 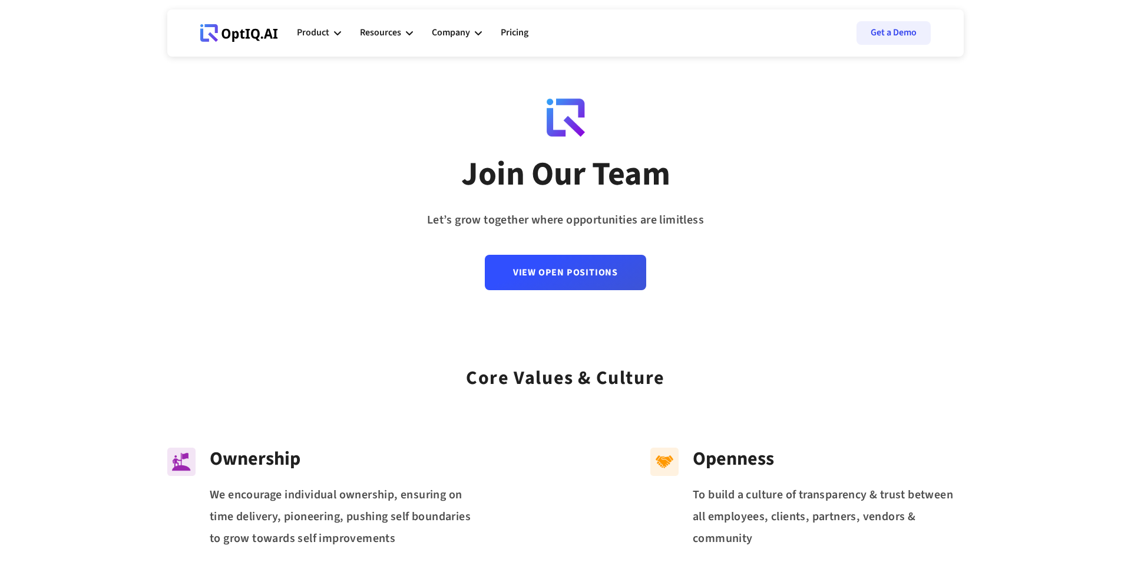 I want to click on a: View Open Positions, so click(x=566, y=272).